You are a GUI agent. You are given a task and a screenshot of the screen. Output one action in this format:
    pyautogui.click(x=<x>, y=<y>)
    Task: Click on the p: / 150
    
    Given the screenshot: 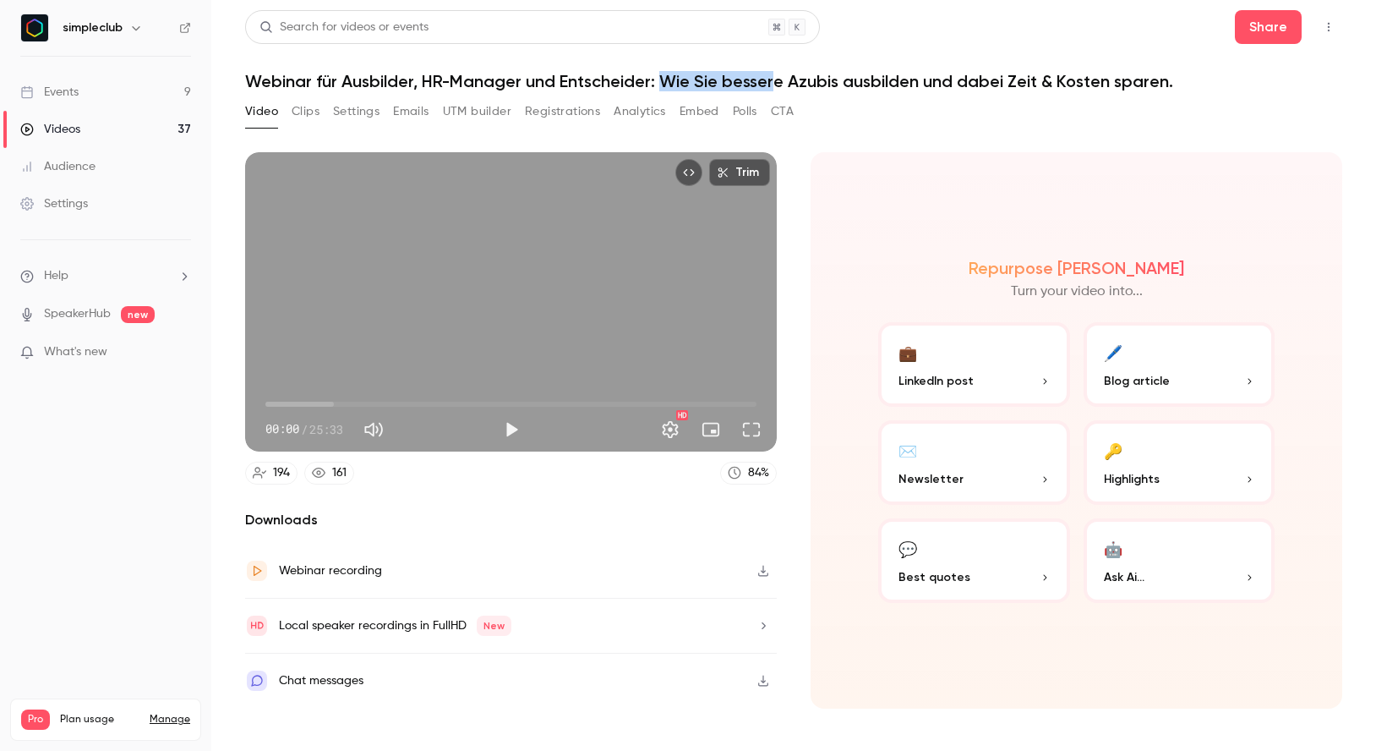 What is the action you would take?
    pyautogui.click(x=173, y=737)
    